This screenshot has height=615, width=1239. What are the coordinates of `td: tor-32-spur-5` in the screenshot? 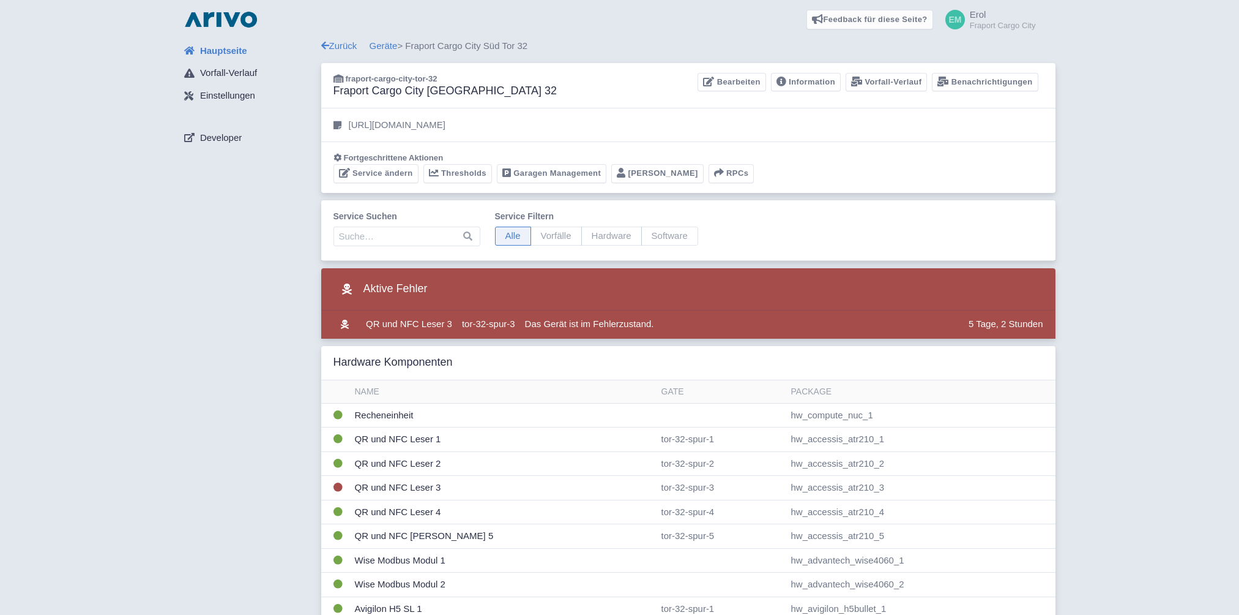 It's located at (722, 536).